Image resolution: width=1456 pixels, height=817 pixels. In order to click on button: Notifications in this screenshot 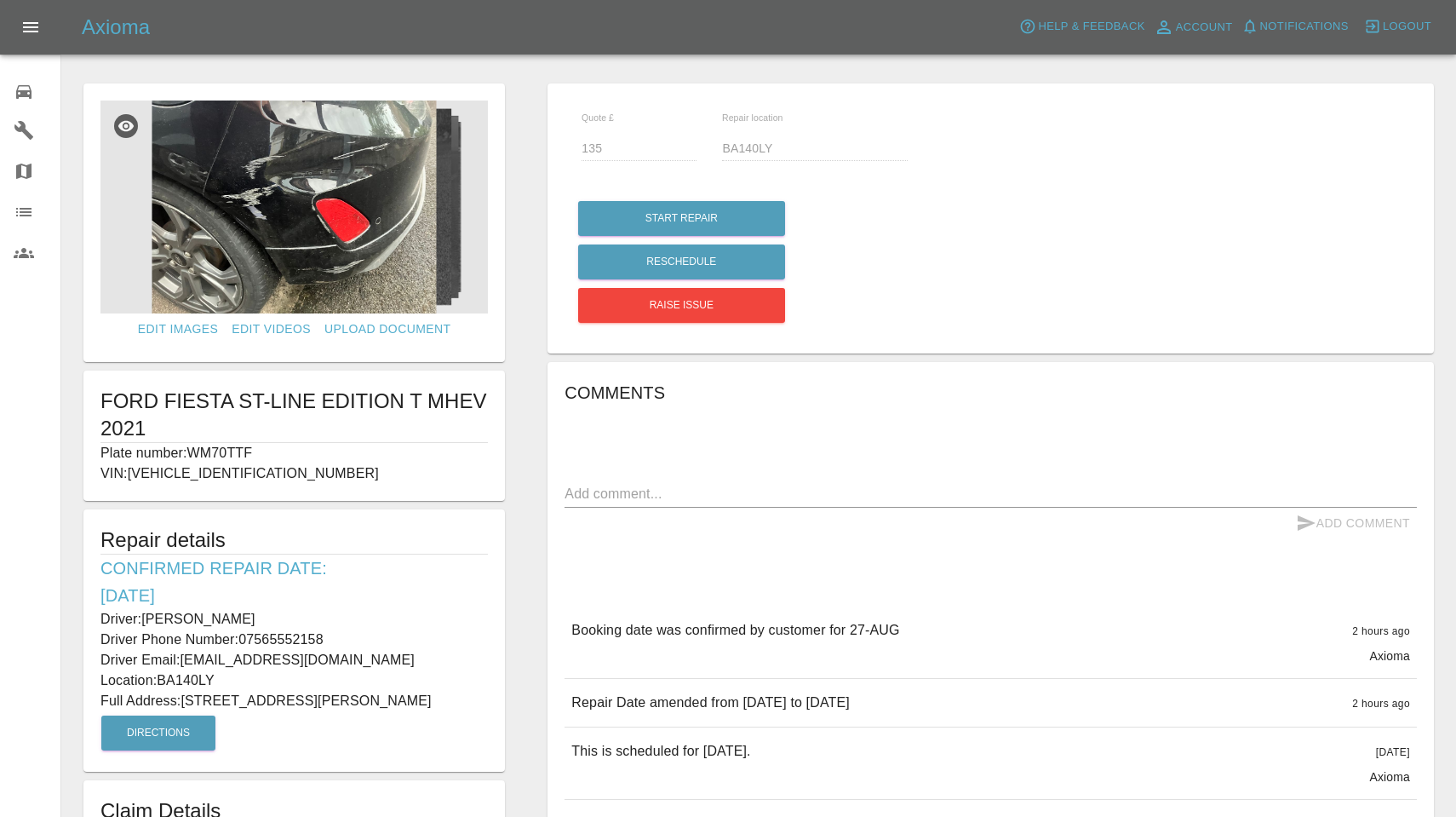, I will do `click(1295, 26)`.